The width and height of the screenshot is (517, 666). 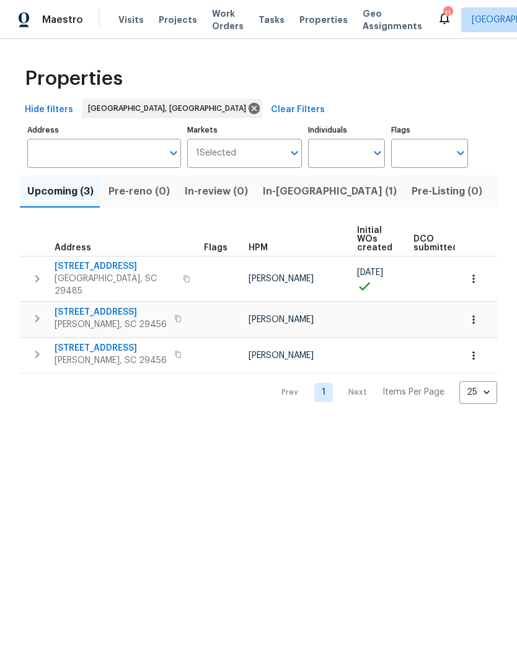 I want to click on span: Projects, so click(x=178, y=20).